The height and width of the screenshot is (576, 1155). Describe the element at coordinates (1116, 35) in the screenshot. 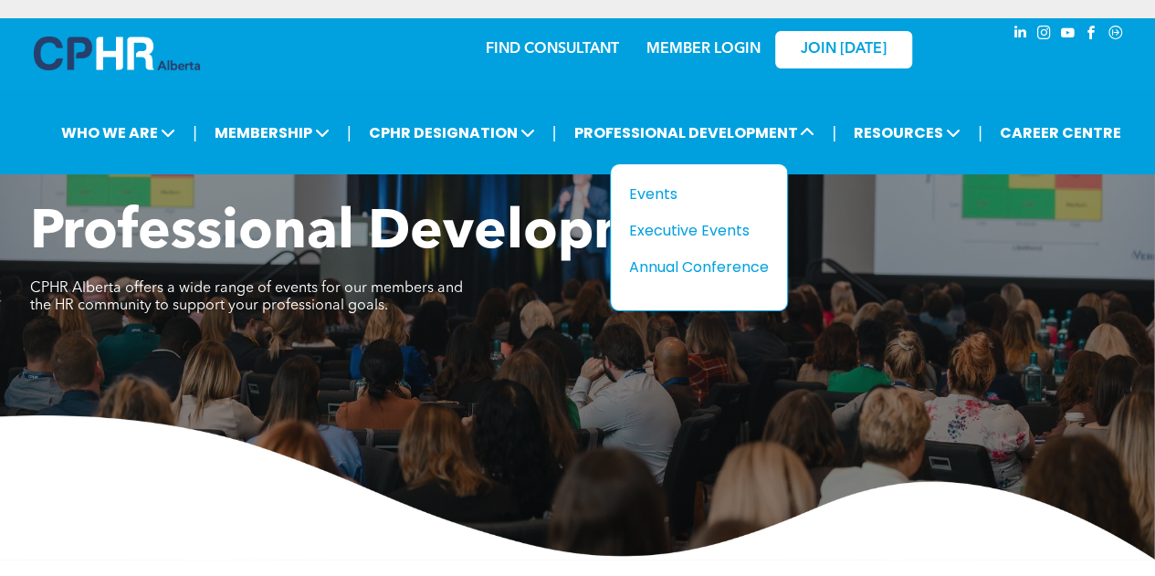

I see `a: Social network` at that location.